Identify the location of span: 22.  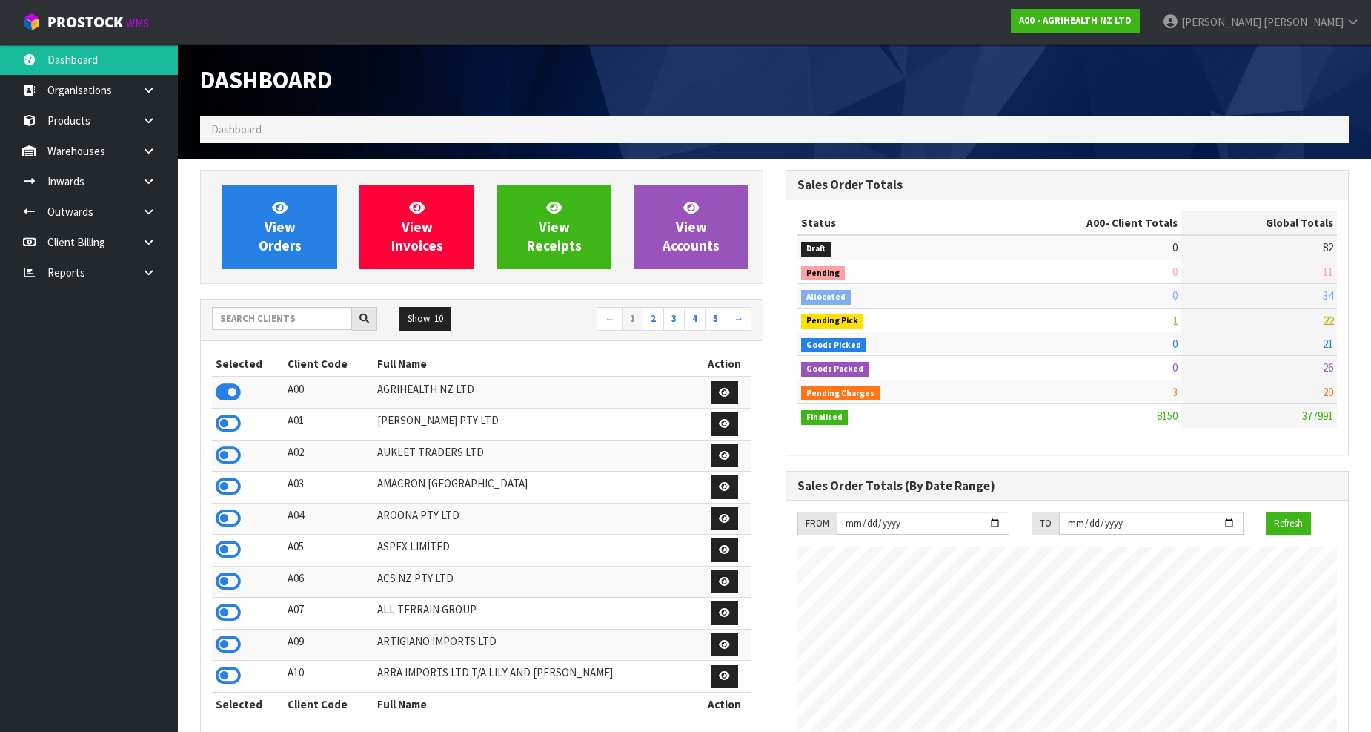
(1328, 319).